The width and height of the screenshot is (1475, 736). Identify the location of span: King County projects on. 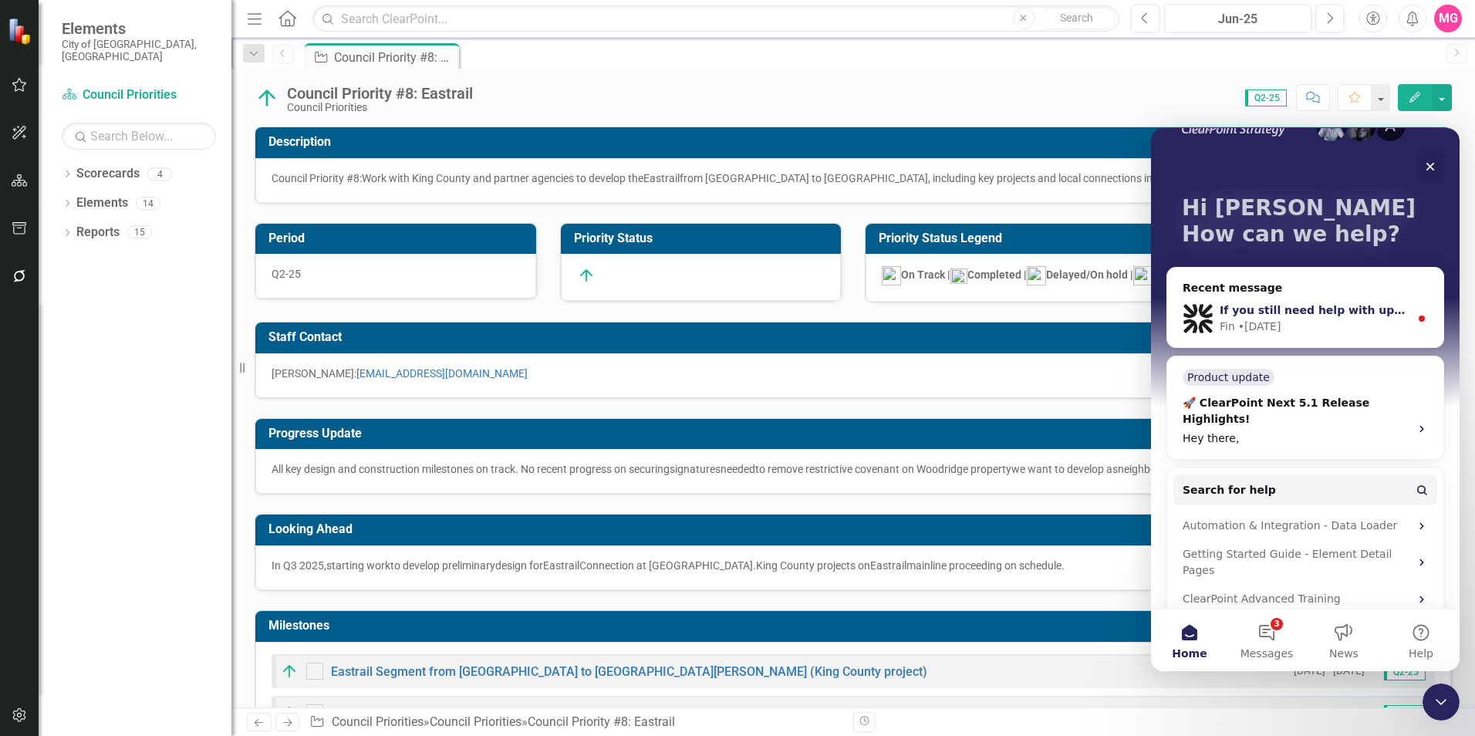
(813, 565).